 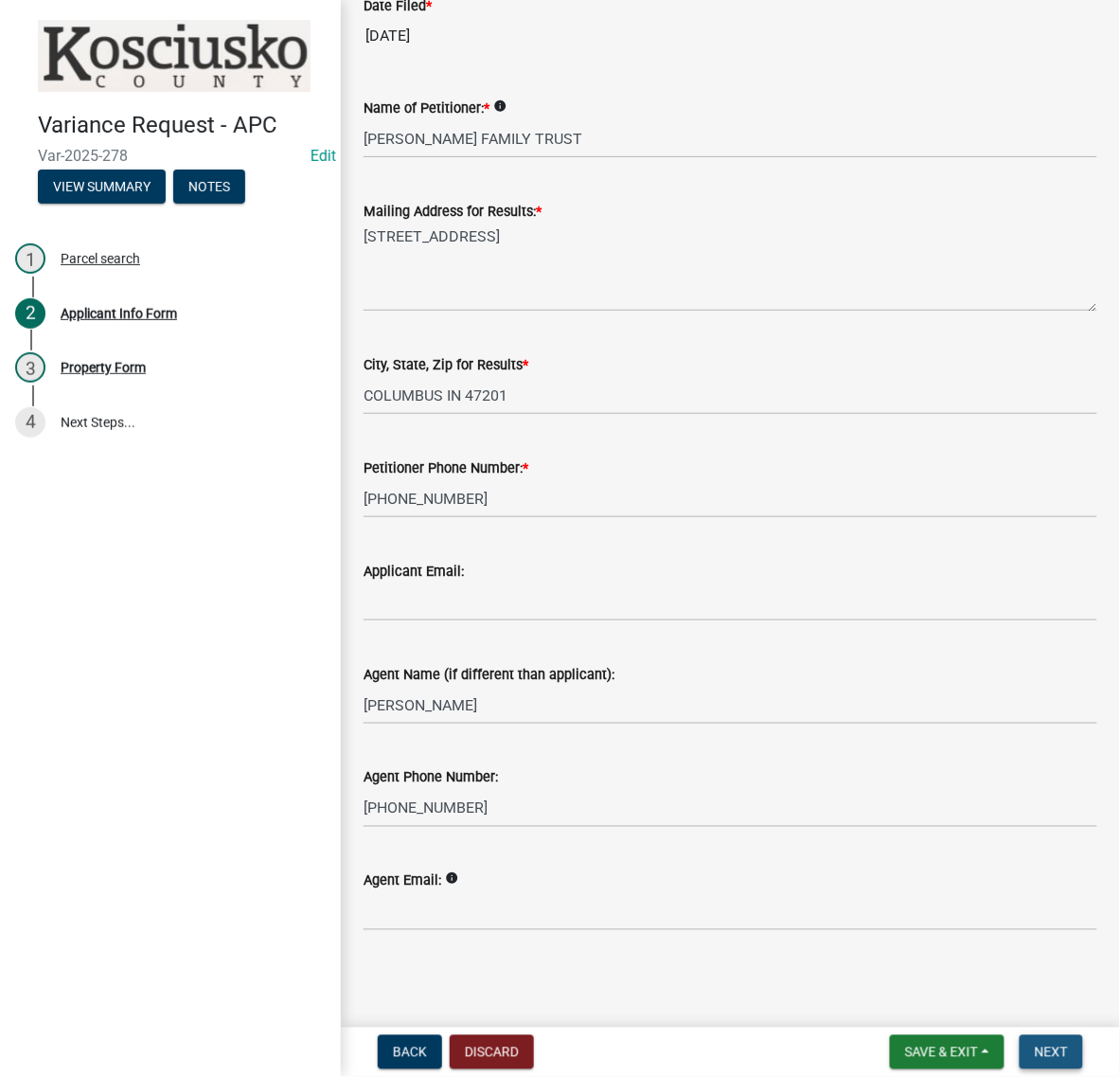 I want to click on label: Agent Phone Number:, so click(x=431, y=778).